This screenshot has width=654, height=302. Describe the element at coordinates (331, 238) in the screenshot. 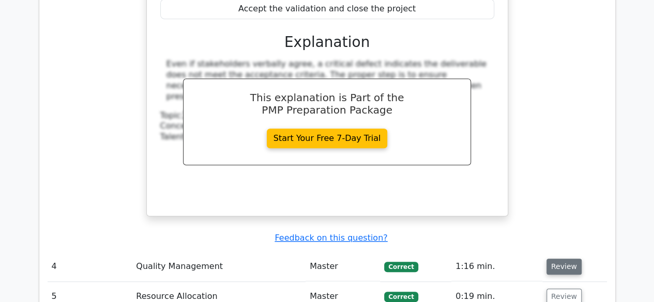

I see `u: Feedback on this question?` at that location.